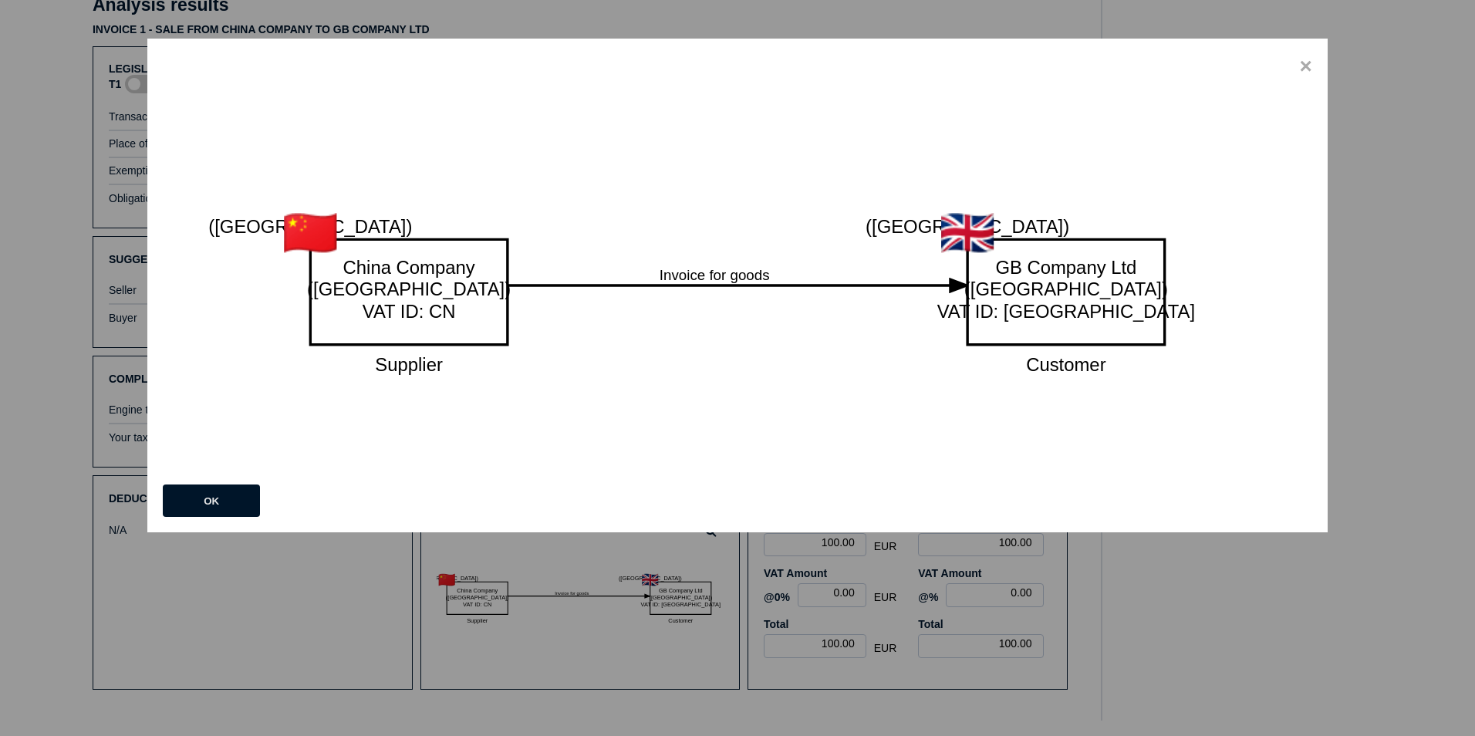  What do you see at coordinates (1065, 364) in the screenshot?
I see `text: Customer` at bounding box center [1065, 364].